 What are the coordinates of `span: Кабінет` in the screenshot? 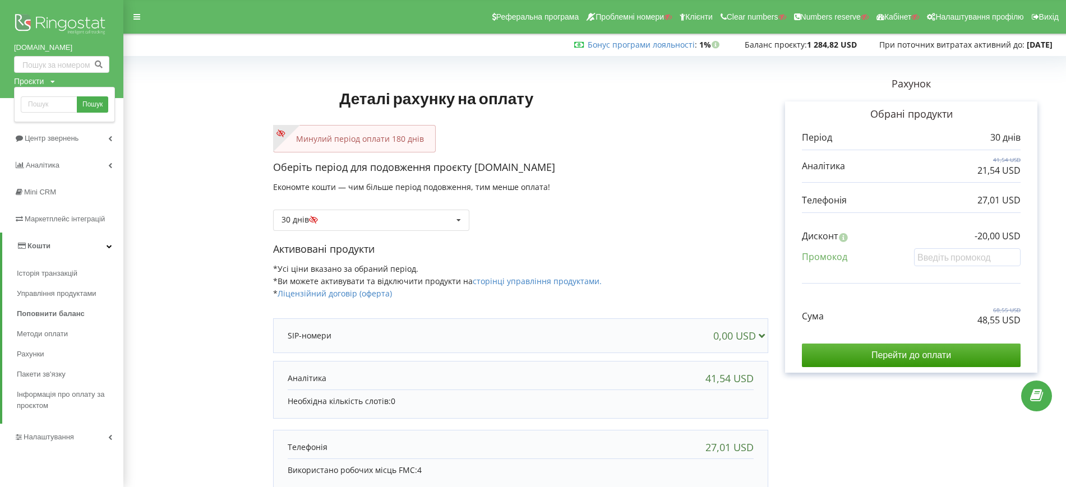 It's located at (898, 17).